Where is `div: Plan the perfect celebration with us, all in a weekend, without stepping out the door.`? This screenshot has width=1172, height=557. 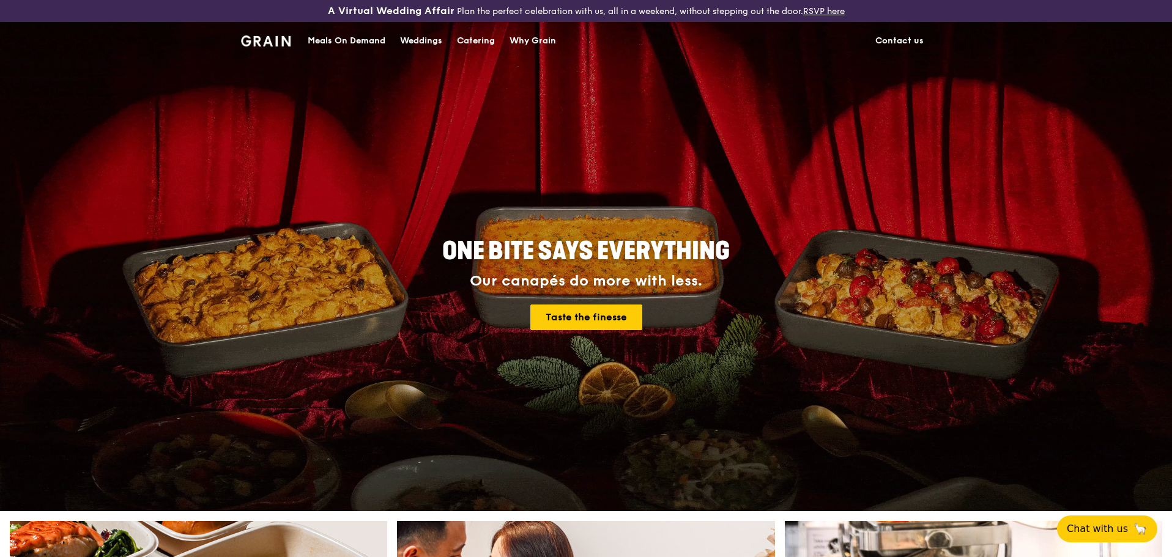 div: Plan the perfect celebration with us, all in a weekend, without stepping out the door. is located at coordinates (586, 11).